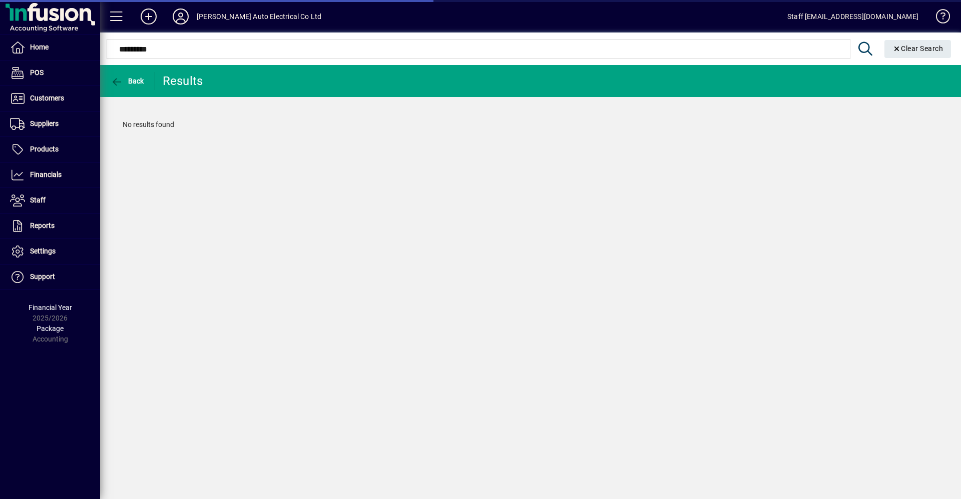 The height and width of the screenshot is (499, 961). I want to click on button: Profile, so click(181, 17).